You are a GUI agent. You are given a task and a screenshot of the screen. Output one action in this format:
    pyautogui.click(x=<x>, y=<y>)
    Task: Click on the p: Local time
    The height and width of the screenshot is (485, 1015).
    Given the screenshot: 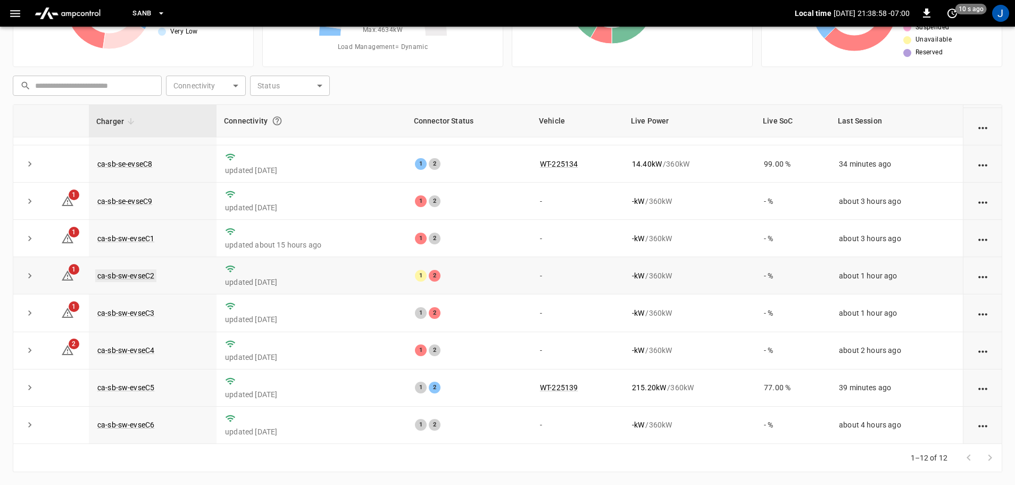 What is the action you would take?
    pyautogui.click(x=813, y=13)
    